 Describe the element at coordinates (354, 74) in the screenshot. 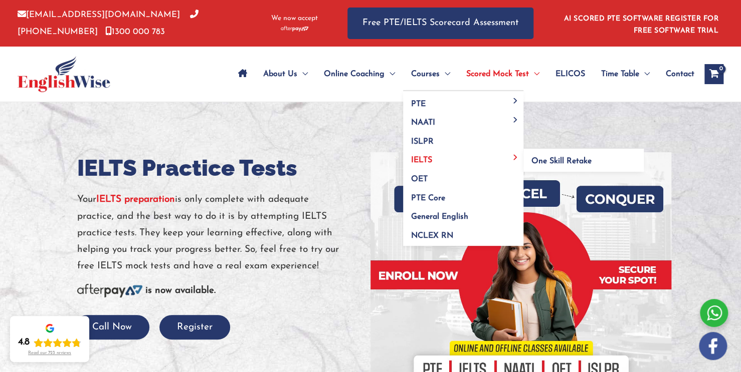

I see `span: Online Coaching` at that location.